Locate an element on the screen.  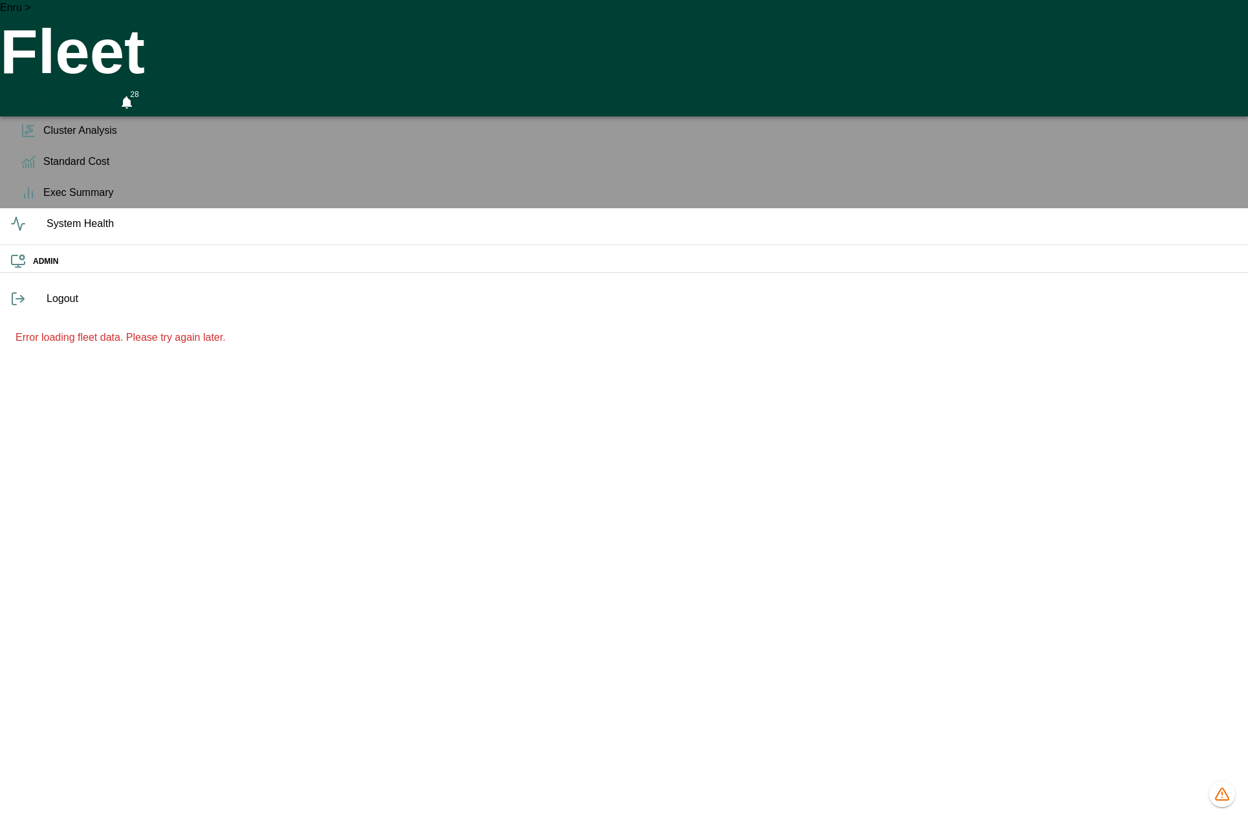
span: 28 is located at coordinates (134, 94).